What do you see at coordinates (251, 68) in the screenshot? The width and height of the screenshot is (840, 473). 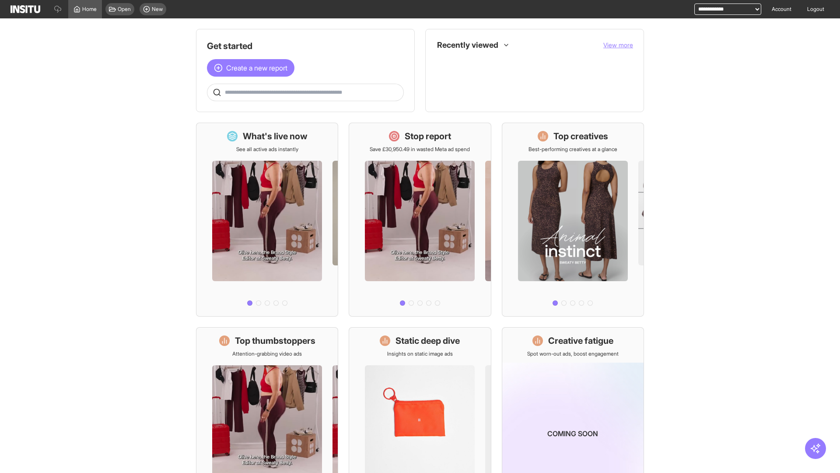 I see `button: Create a new report` at bounding box center [251, 68].